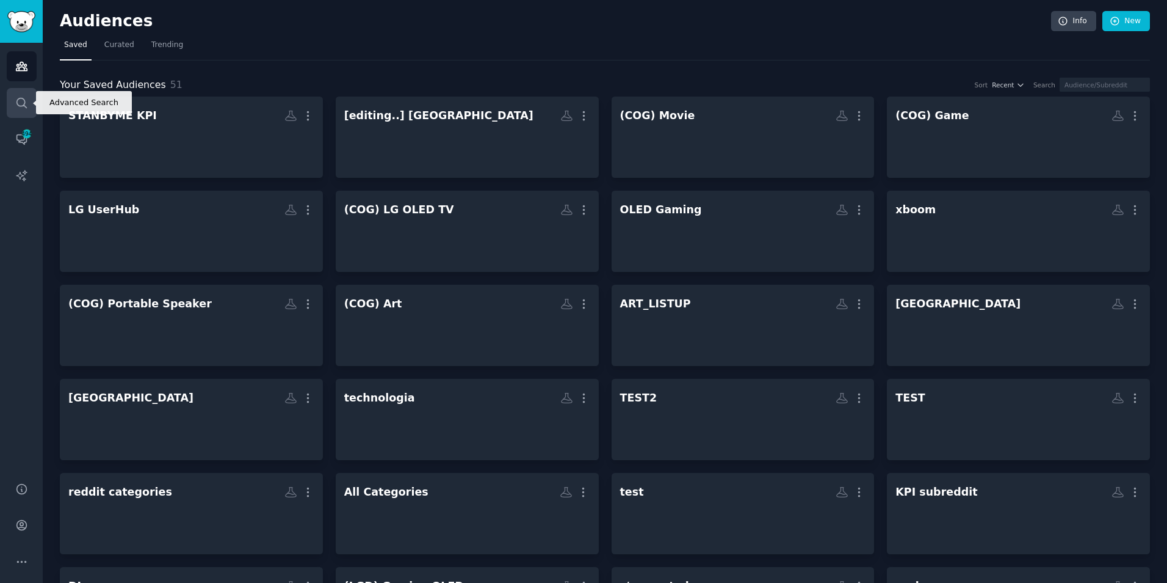 Image resolution: width=1167 pixels, height=583 pixels. Describe the element at coordinates (176, 84) in the screenshot. I see `span: 51` at that location.